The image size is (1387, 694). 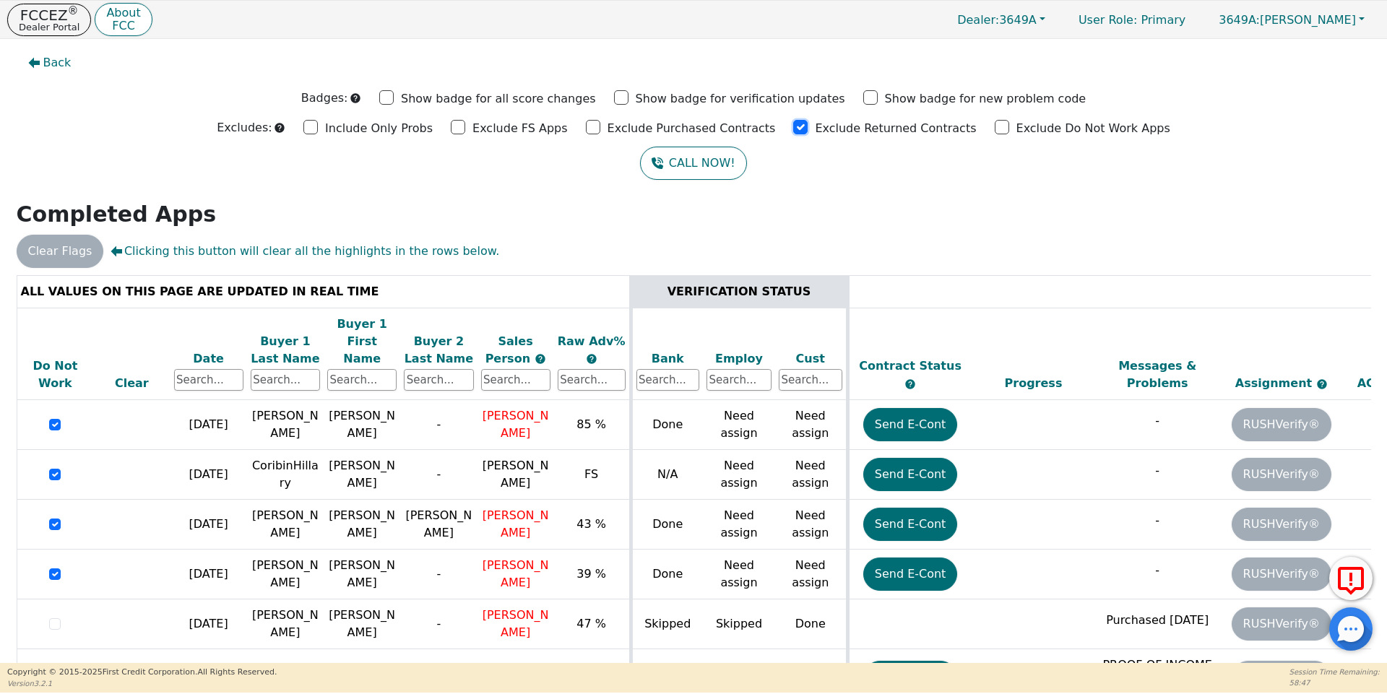 What do you see at coordinates (209, 359) in the screenshot?
I see `div: Date` at bounding box center [209, 359].